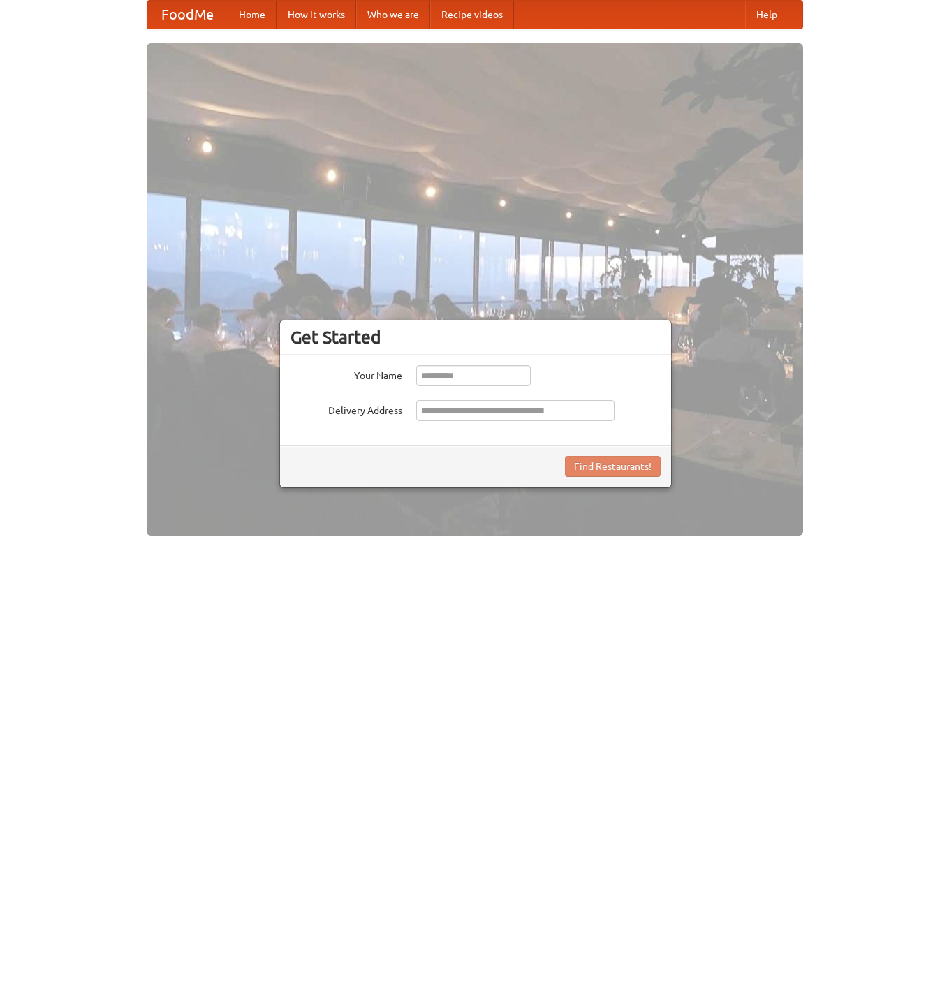  I want to click on a: How it works, so click(316, 15).